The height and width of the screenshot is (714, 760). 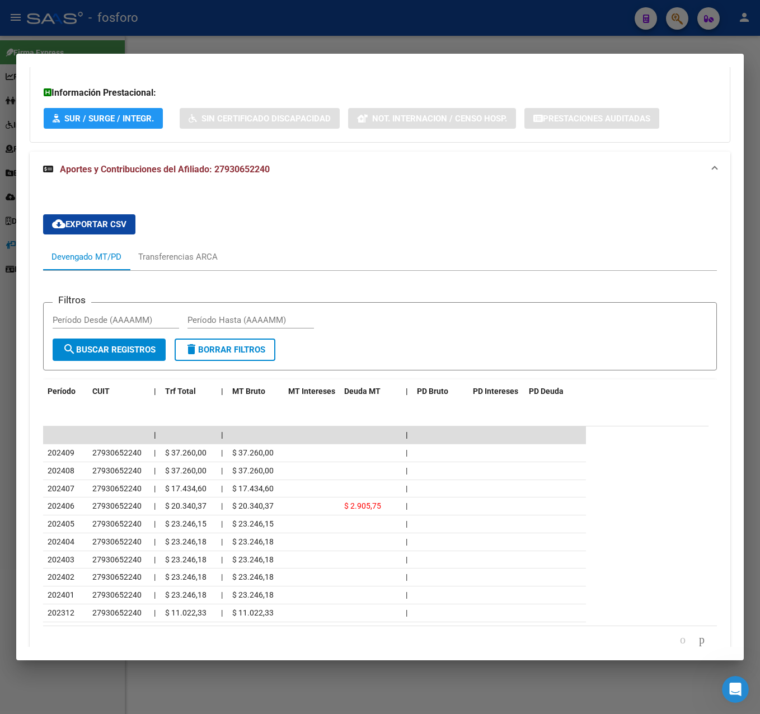 What do you see at coordinates (683, 640) in the screenshot?
I see `a: go to previous page` at bounding box center [683, 640].